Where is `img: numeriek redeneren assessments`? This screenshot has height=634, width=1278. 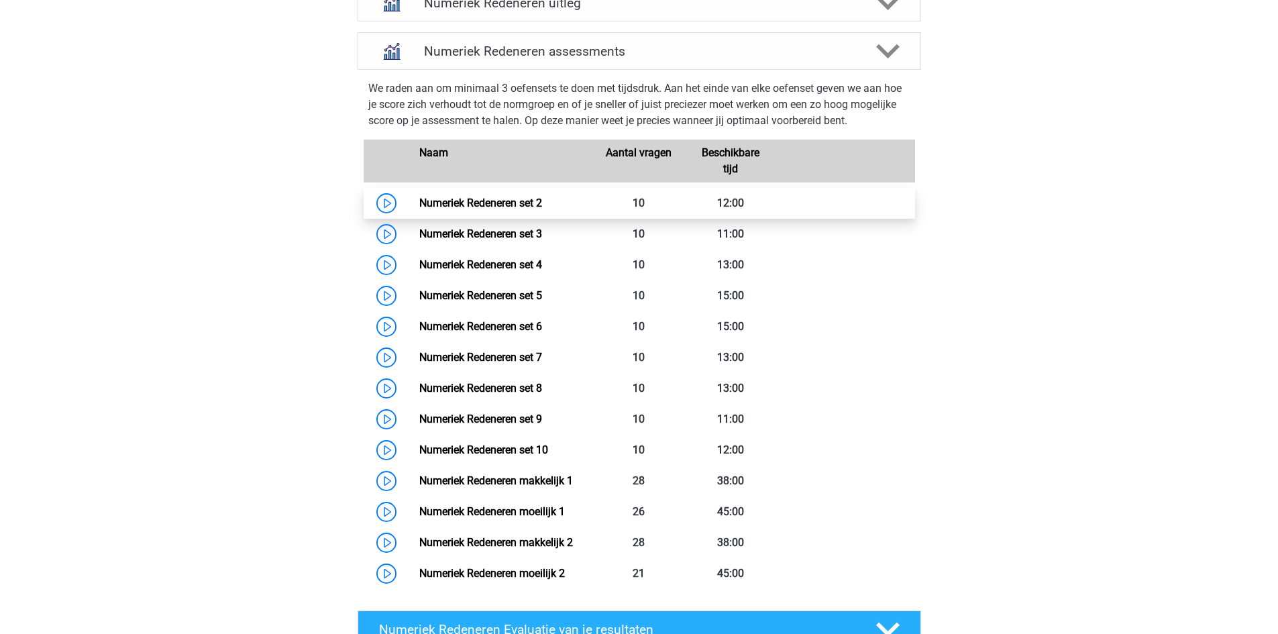 img: numeriek redeneren assessments is located at coordinates (391, 51).